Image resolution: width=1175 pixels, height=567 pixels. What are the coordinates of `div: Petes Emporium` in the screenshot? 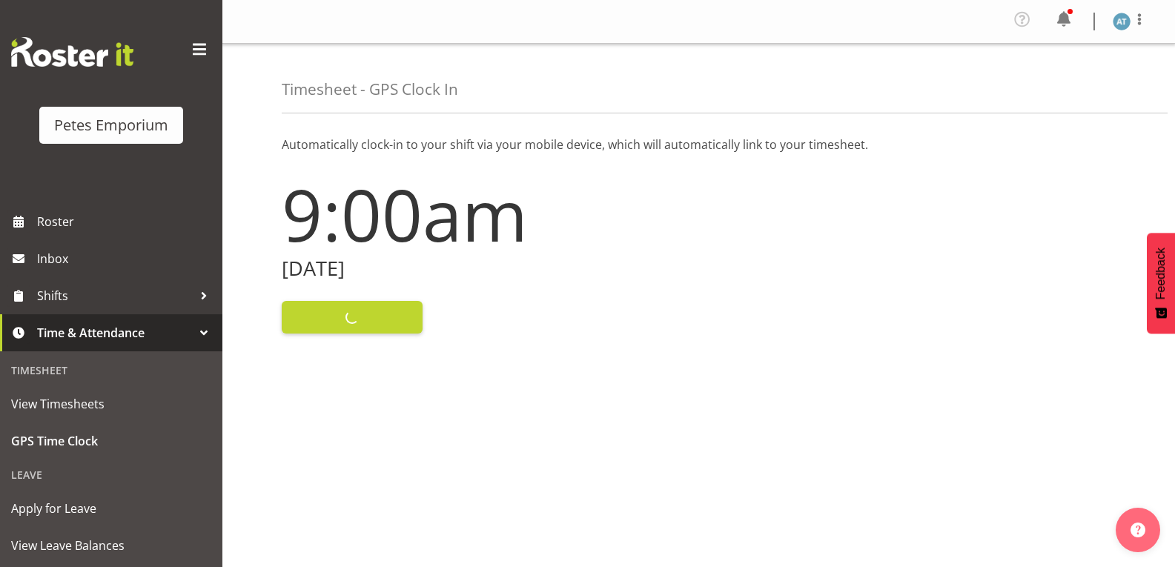 It's located at (111, 125).